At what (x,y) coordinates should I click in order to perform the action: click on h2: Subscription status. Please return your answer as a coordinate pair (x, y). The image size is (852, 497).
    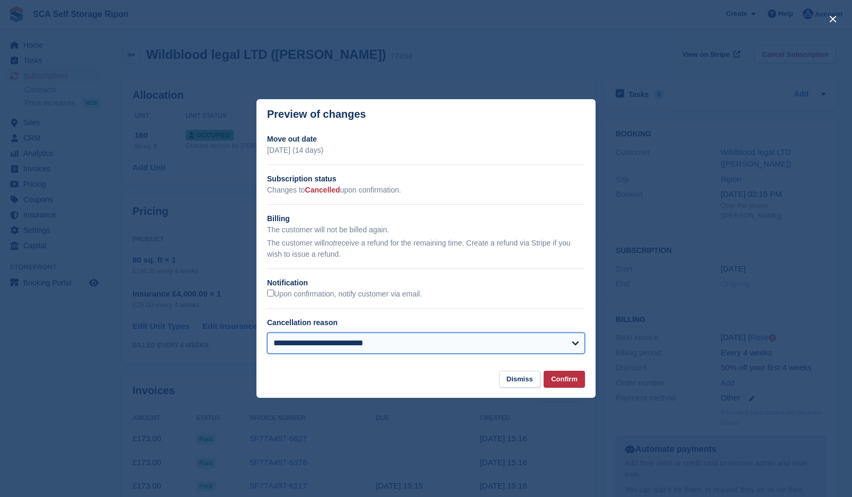
    Looking at the image, I should click on (426, 179).